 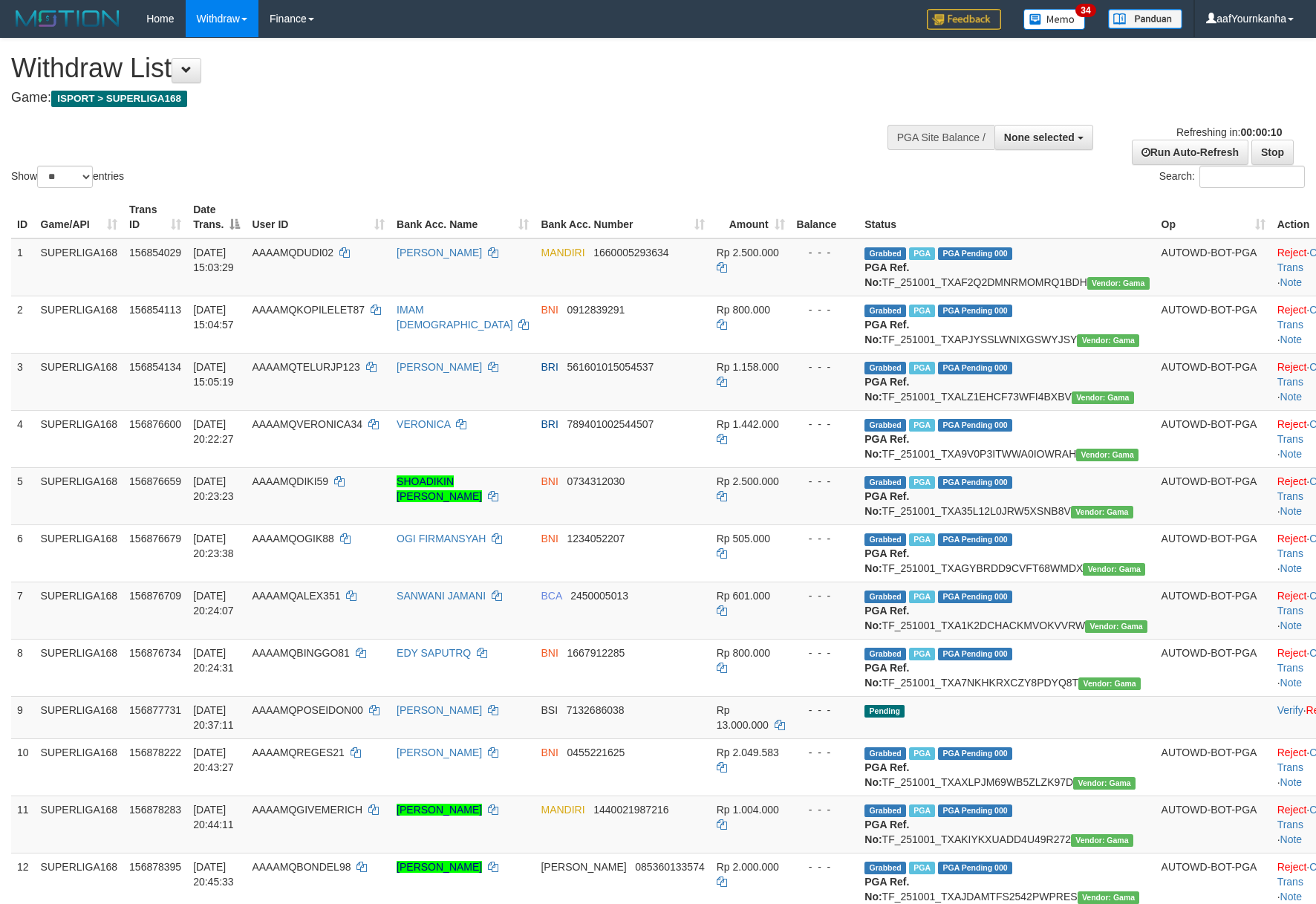 What do you see at coordinates (610, 424) in the screenshot?
I see `span: Copy 789401002544507 to clipboard` at bounding box center [610, 424].